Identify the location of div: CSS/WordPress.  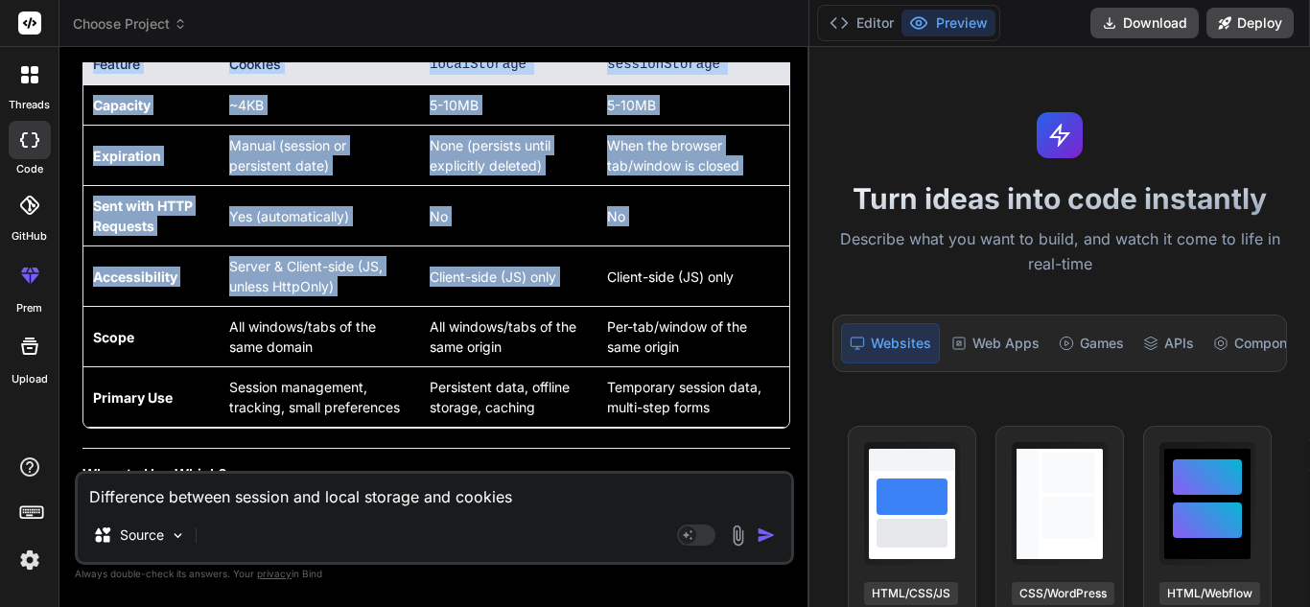
(1062, 593).